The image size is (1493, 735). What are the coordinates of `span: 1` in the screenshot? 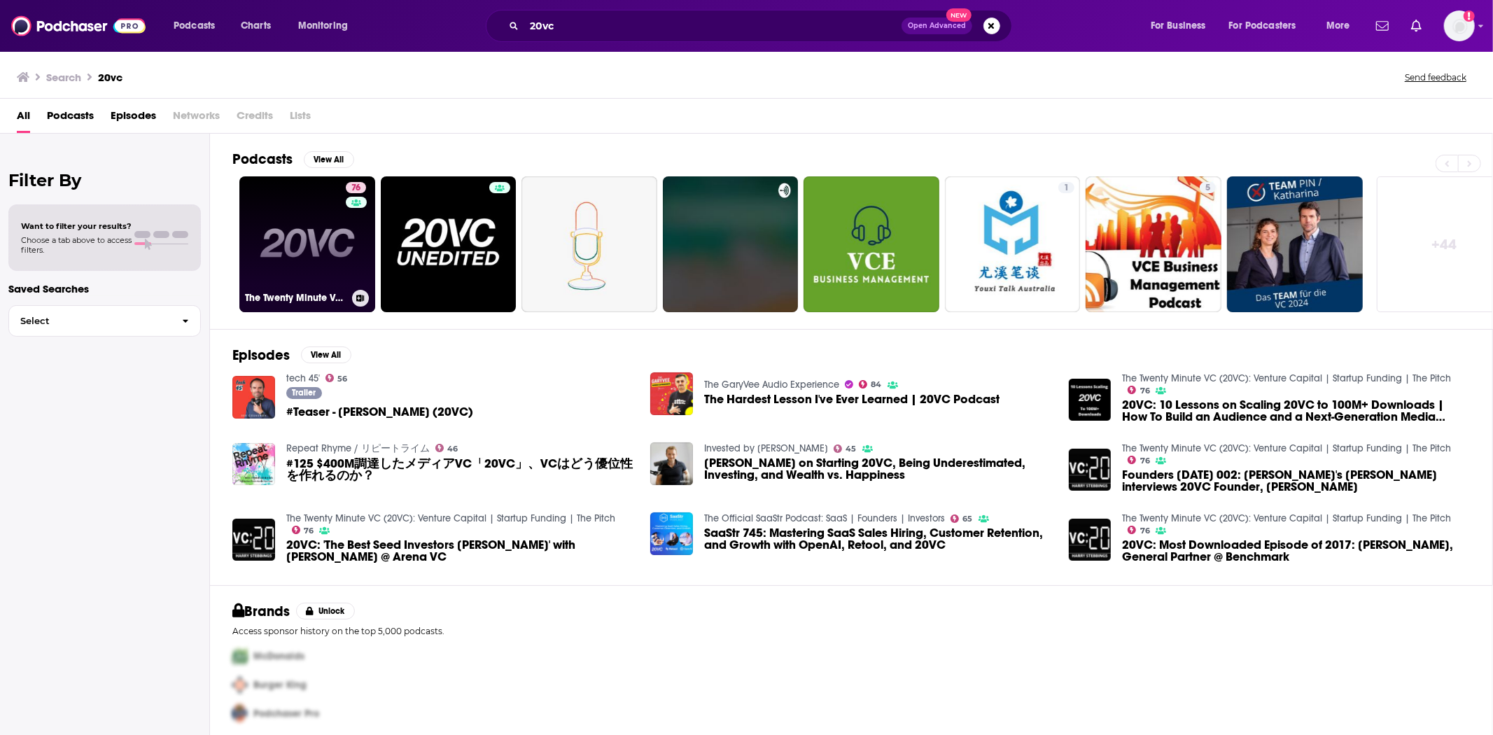 It's located at (1066, 188).